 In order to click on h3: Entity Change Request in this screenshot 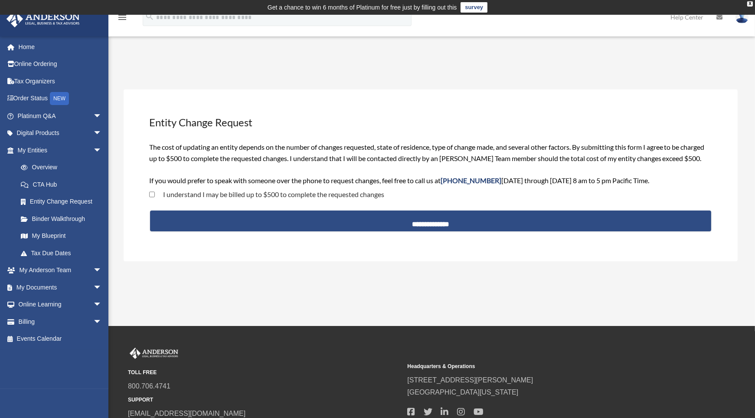, I will do `click(431, 122)`.